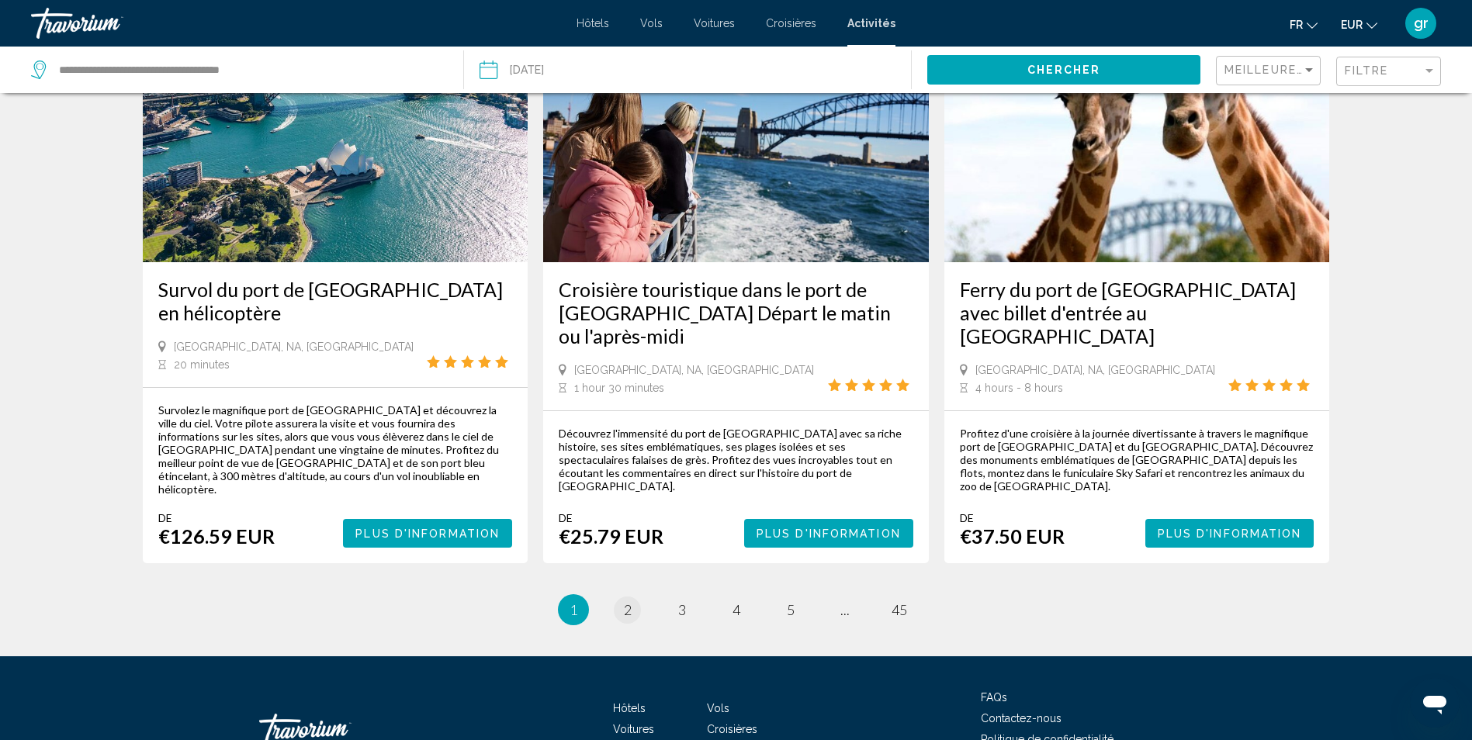  Describe the element at coordinates (1021, 719) in the screenshot. I see `span: Contactez-nous` at that location.